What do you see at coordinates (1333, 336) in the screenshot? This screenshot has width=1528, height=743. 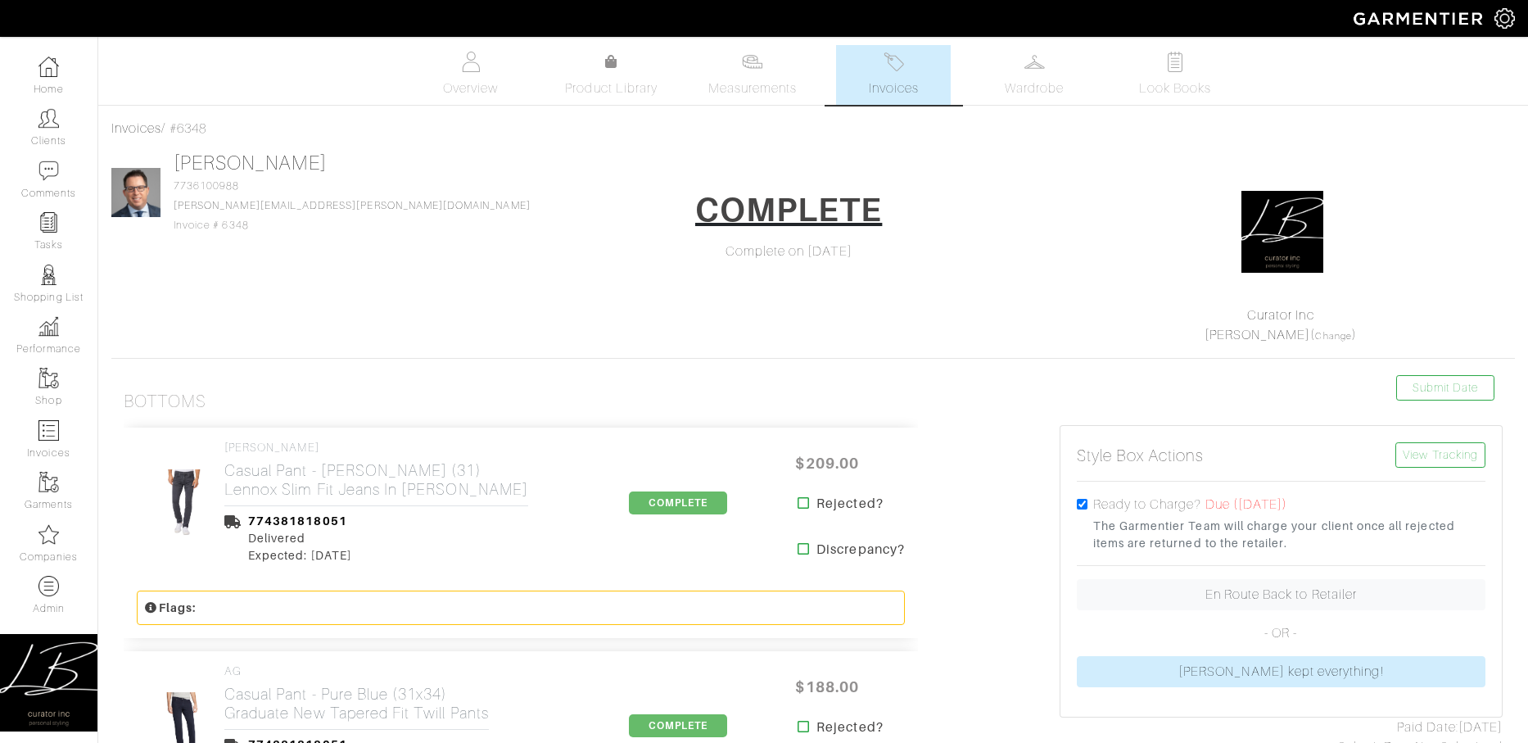 I see `a: Change` at bounding box center [1333, 336].